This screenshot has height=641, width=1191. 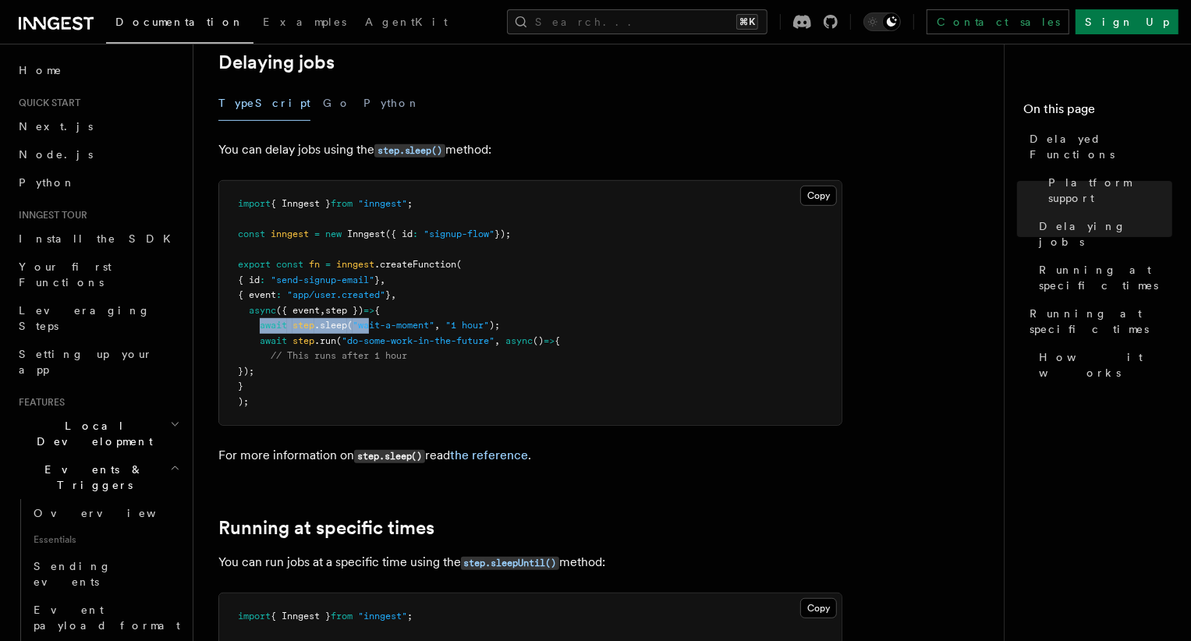 What do you see at coordinates (344, 310) in the screenshot?
I see `span: step })` at bounding box center [344, 310].